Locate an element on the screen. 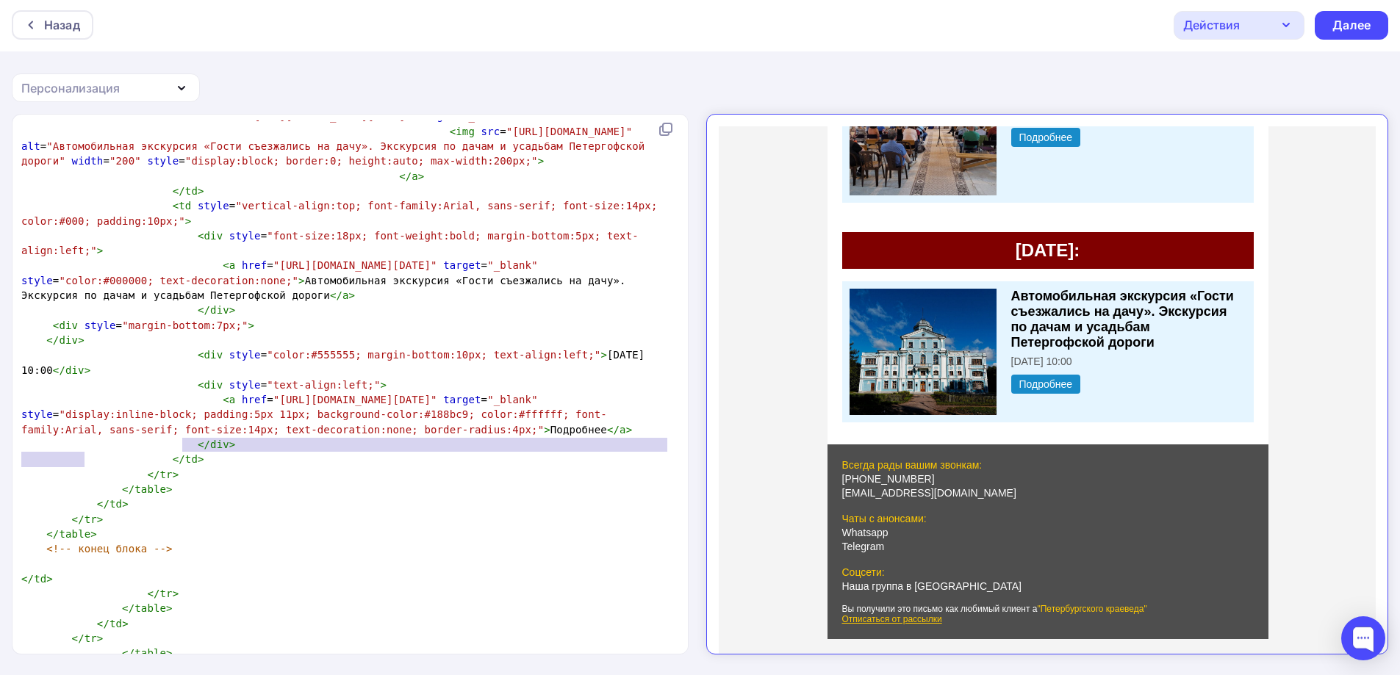  span: src is located at coordinates (491, 132).